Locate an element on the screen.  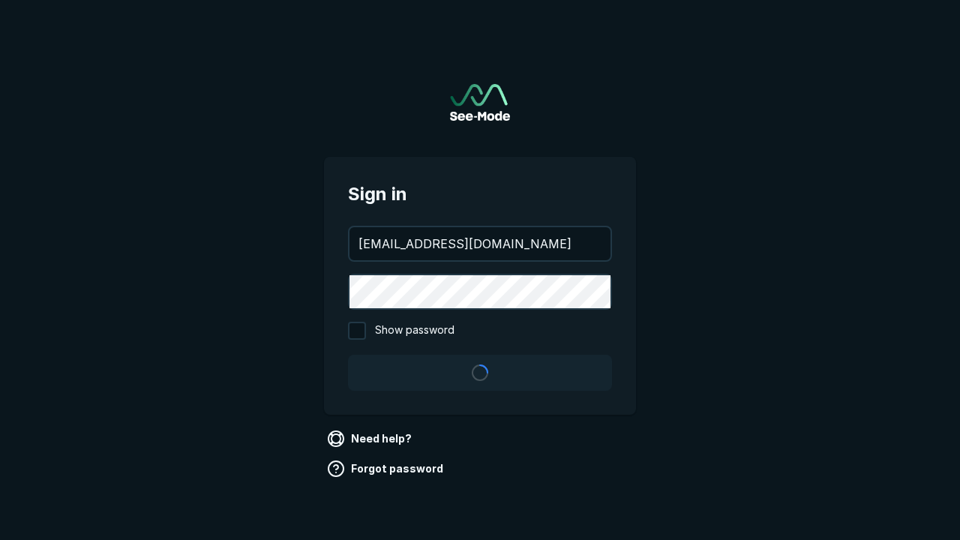
input: your@email.com is located at coordinates (480, 244).